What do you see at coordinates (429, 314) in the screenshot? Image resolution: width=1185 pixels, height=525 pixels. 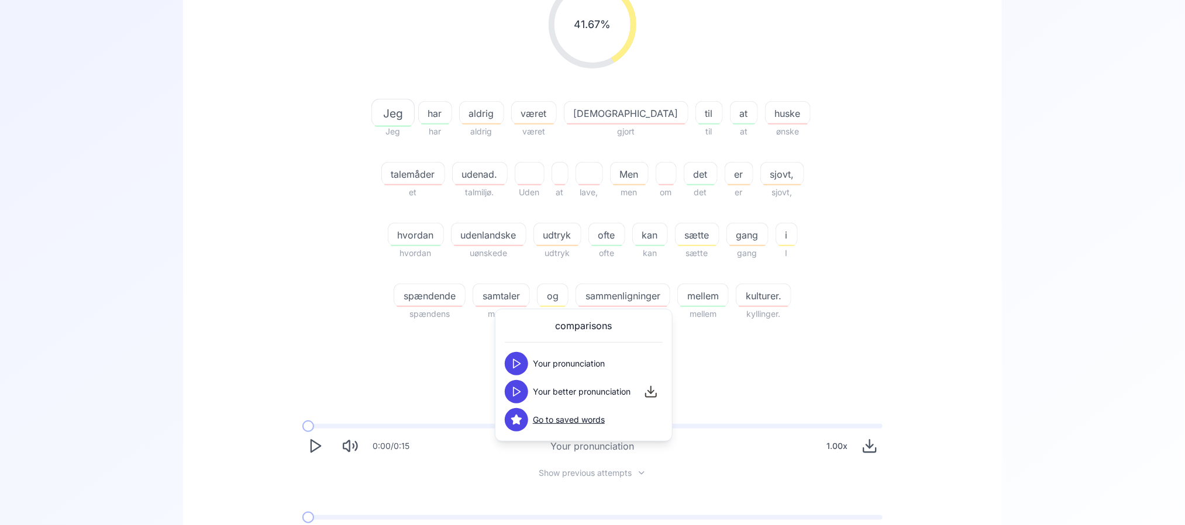 I see `span: spændens` at bounding box center [429, 314].